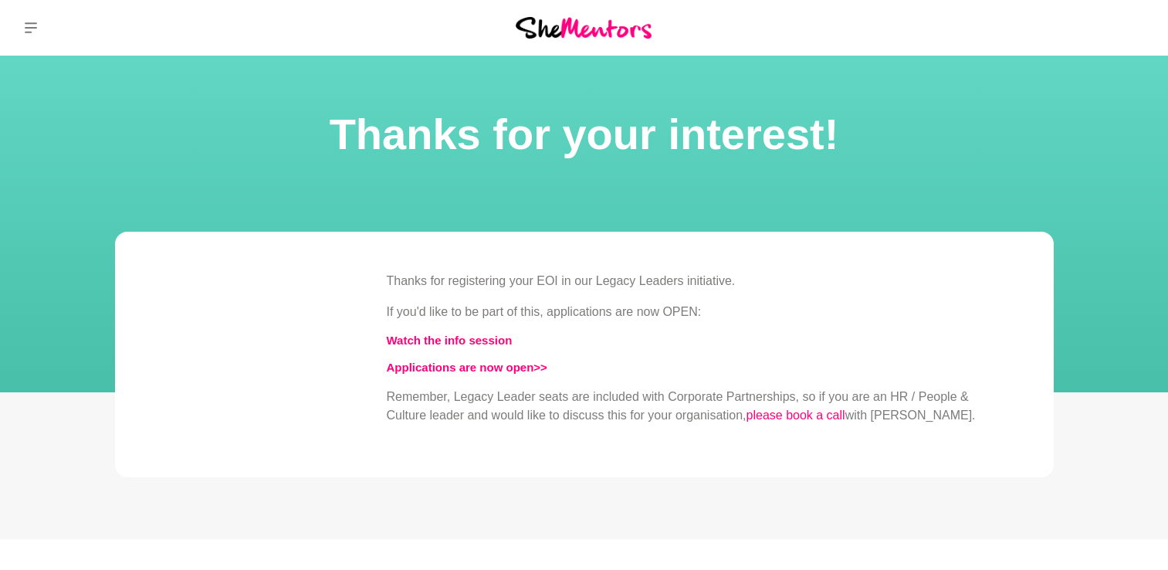 Image resolution: width=1168 pixels, height=570 pixels. Describe the element at coordinates (1131, 28) in the screenshot. I see `a: Kate Smyth` at that location.